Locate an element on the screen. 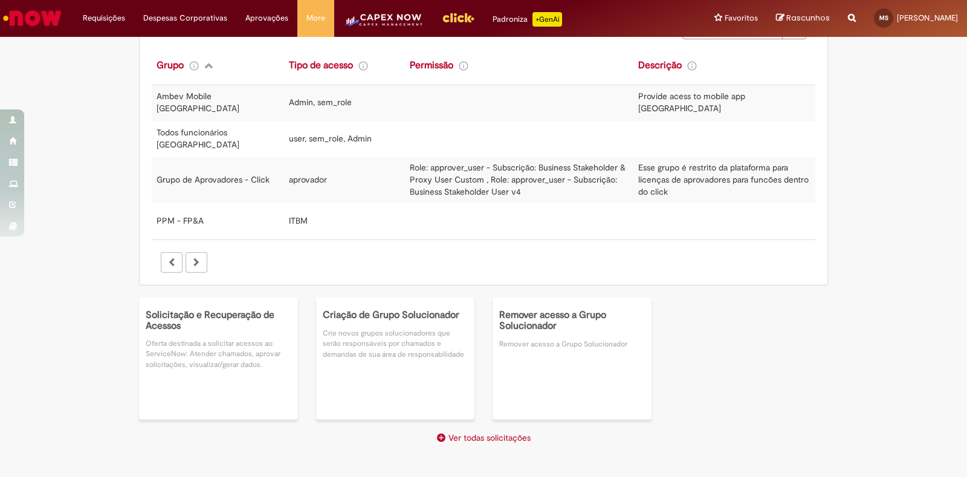  span: Grupo de Aprovadores - Click is located at coordinates (213, 180).